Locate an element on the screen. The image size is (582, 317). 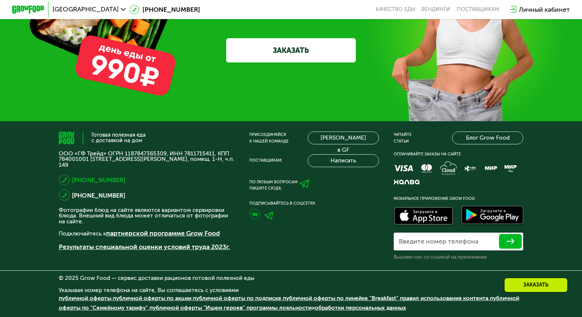
img: Доступно в Google Play is located at coordinates (493, 216).